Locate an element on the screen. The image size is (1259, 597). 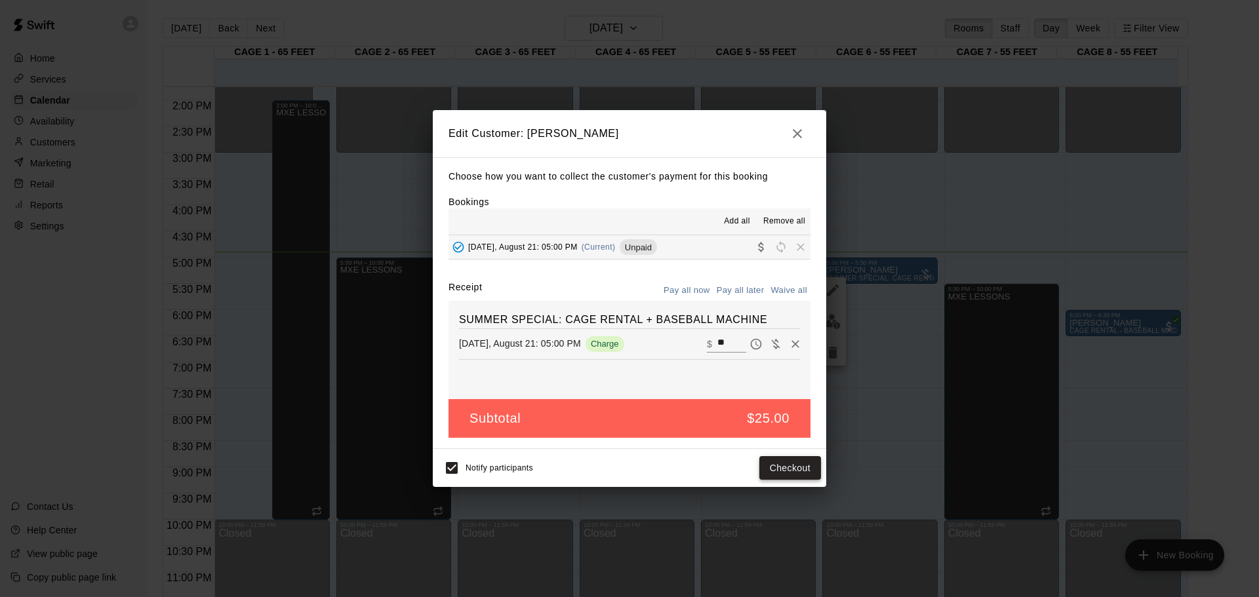
span: Waive payment is located at coordinates (776, 343).